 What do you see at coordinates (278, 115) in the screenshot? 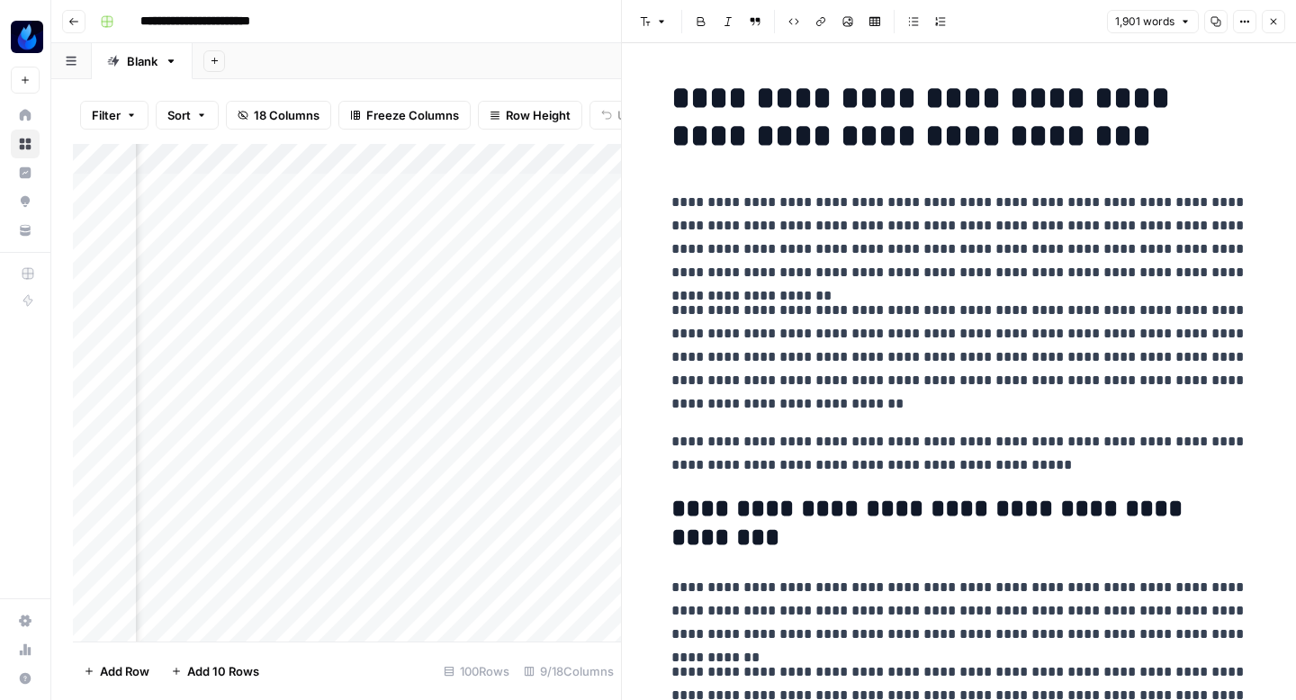
I see `button: 18 Columns` at bounding box center [278, 115].